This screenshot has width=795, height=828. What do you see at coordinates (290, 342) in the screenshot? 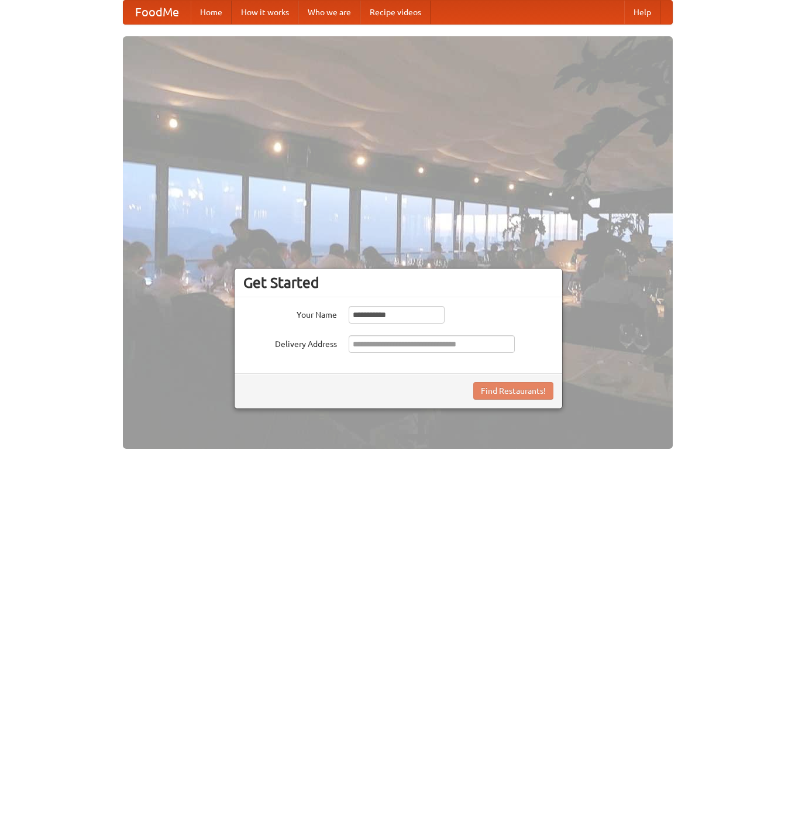
I see `label: Delivery Address` at bounding box center [290, 342].